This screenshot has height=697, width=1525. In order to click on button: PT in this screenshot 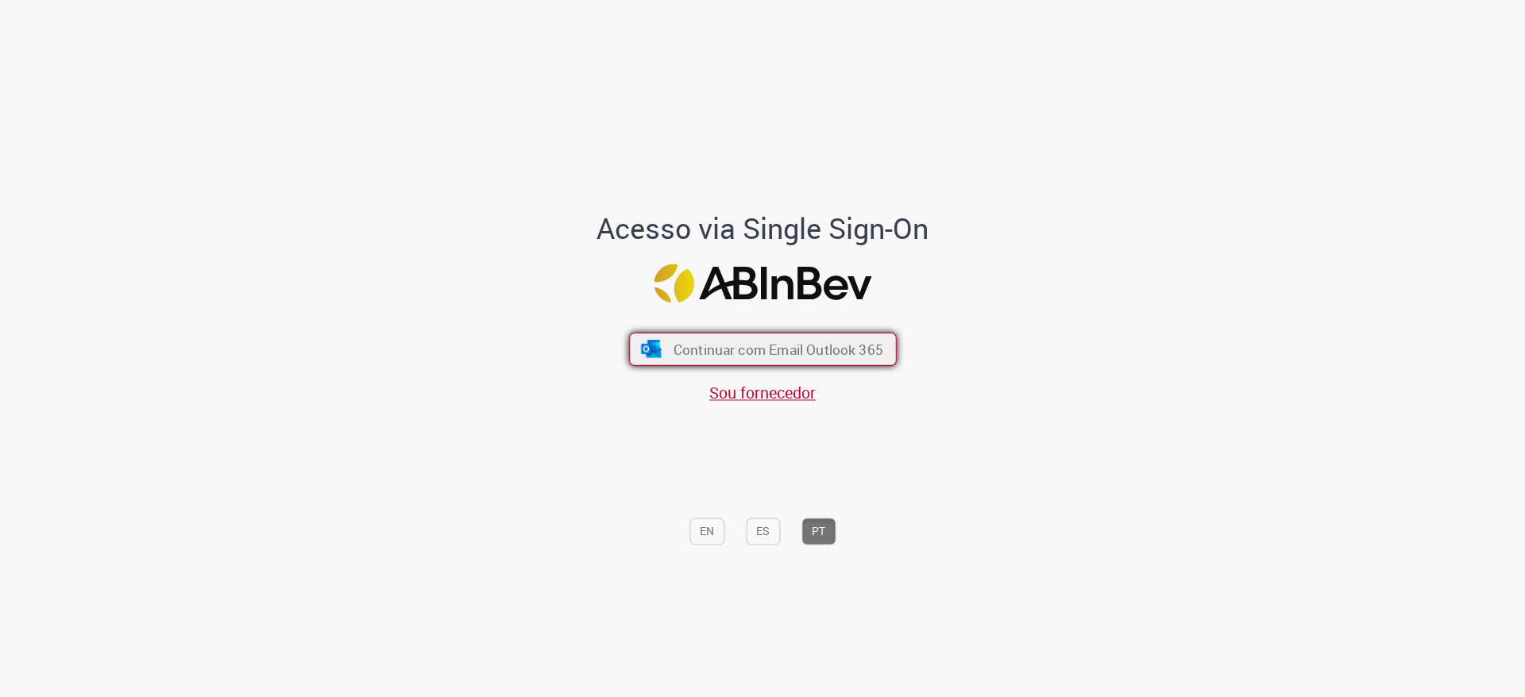, I will do `click(818, 532)`.